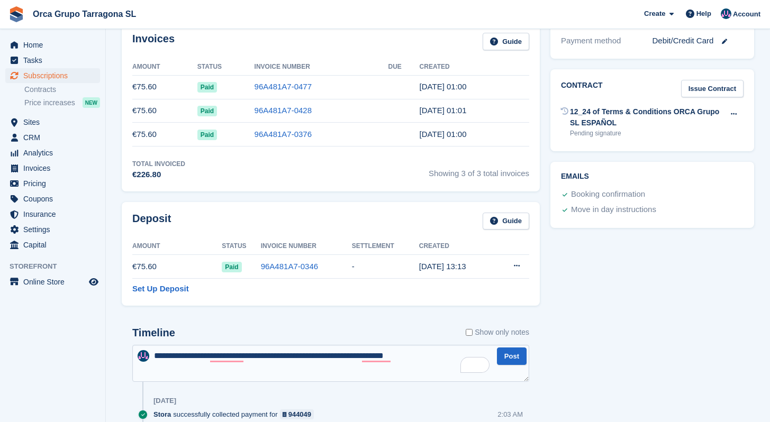 The height and width of the screenshot is (422, 770). What do you see at coordinates (94, 282) in the screenshot?
I see `a: Preview store` at bounding box center [94, 282].